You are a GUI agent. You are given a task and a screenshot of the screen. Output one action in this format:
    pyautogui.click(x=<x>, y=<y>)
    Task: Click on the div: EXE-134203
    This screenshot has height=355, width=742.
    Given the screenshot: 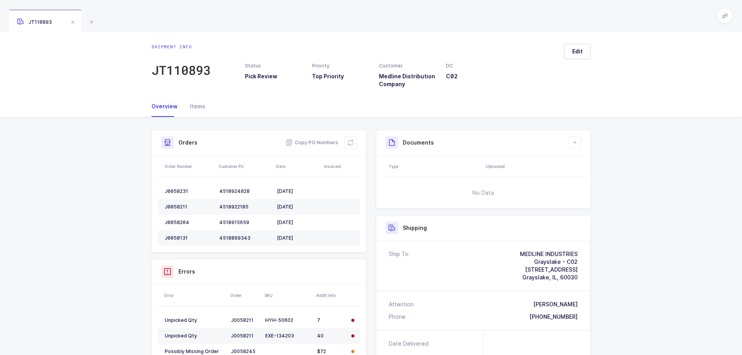 What is the action you would take?
    pyautogui.click(x=288, y=336)
    